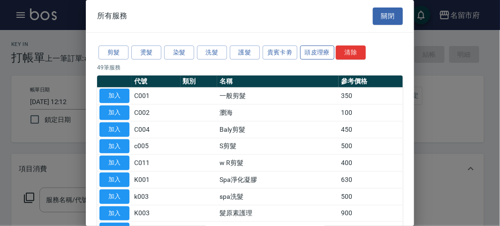  I want to click on td: spa洗髮, so click(278, 197).